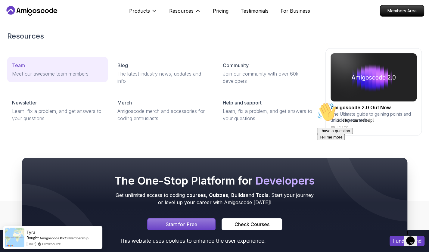  What do you see at coordinates (262, 195) in the screenshot?
I see `span: Tools` at bounding box center [262, 195].